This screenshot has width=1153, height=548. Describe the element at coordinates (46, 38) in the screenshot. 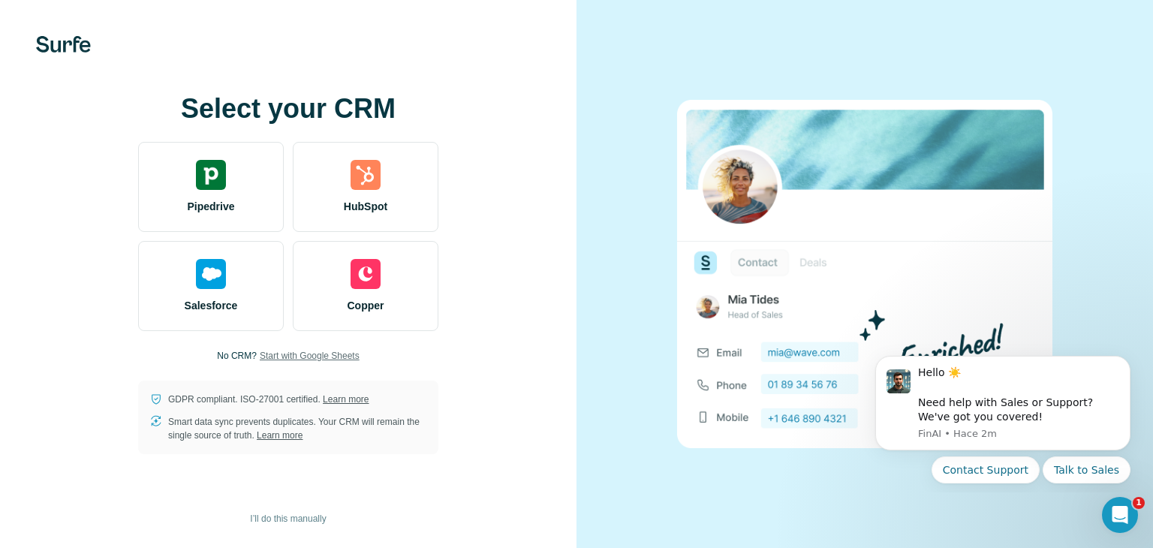

I see `img: Profile image for FinAI` at that location.